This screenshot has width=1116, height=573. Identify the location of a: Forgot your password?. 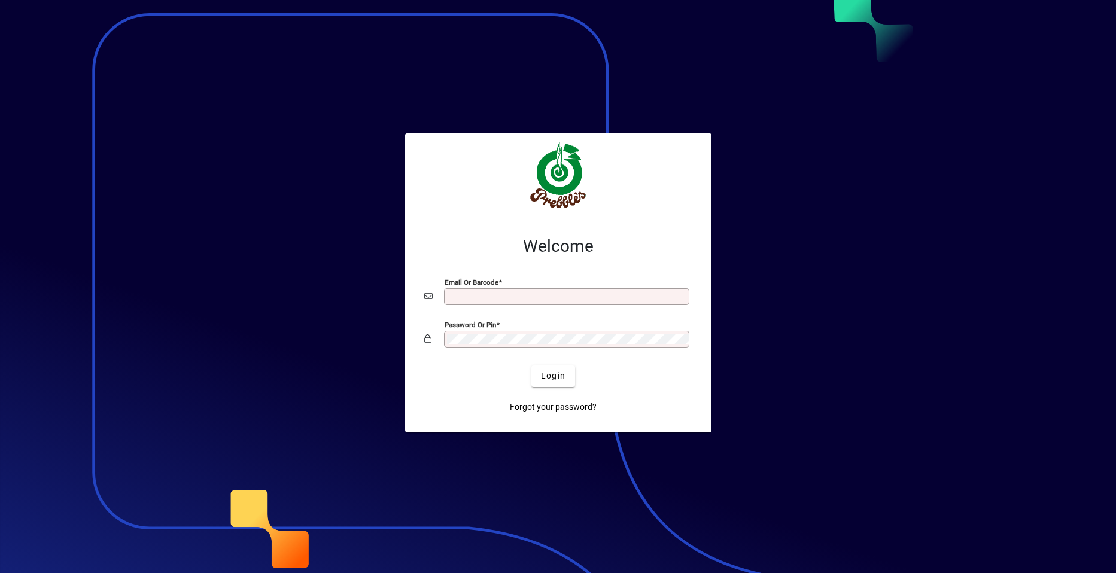
(553, 408).